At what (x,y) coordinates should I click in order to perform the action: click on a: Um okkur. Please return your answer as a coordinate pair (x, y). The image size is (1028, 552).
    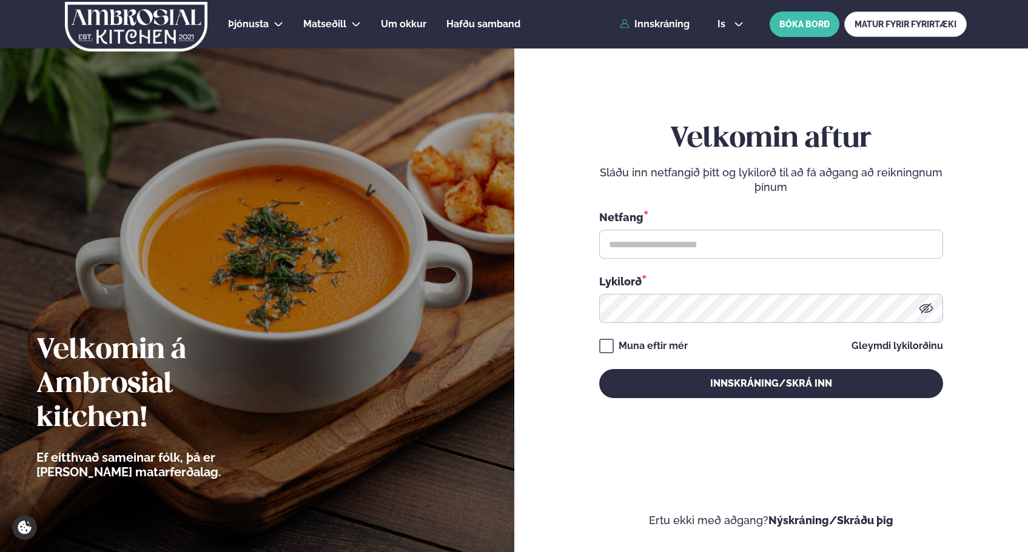
    Looking at the image, I should click on (403, 24).